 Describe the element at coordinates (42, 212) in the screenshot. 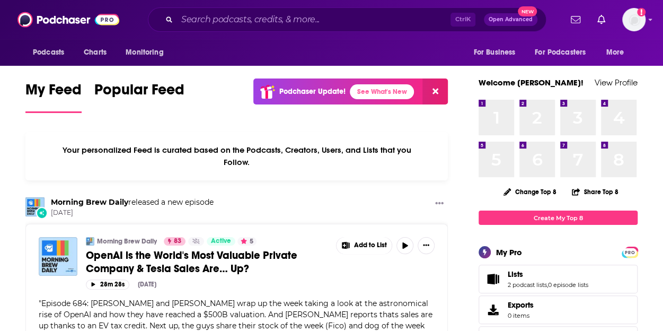

I see `div: New Episode` at that location.